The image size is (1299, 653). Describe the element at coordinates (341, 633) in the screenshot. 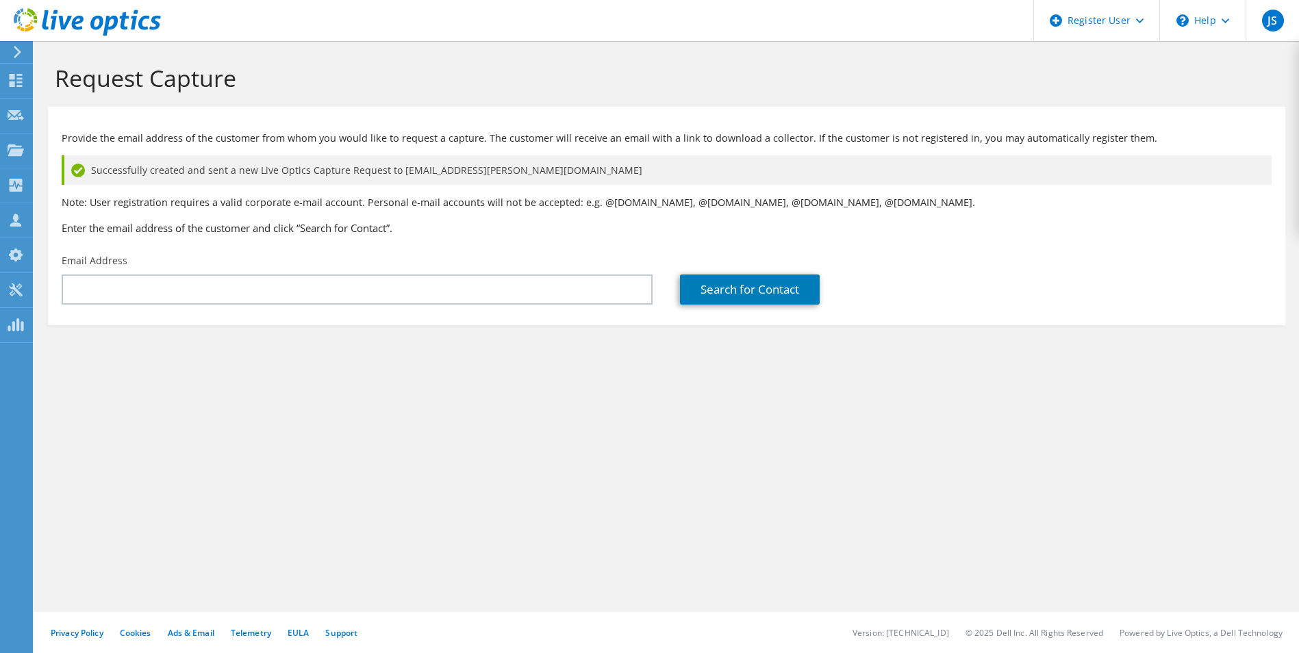

I see `a: Support` at that location.